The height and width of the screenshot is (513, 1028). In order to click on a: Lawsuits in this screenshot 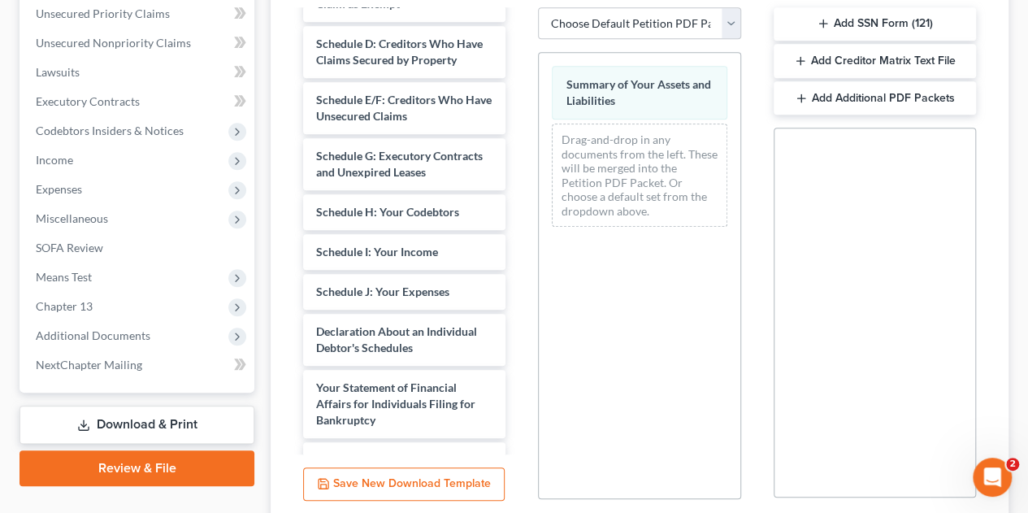, I will do `click(138, 72)`.